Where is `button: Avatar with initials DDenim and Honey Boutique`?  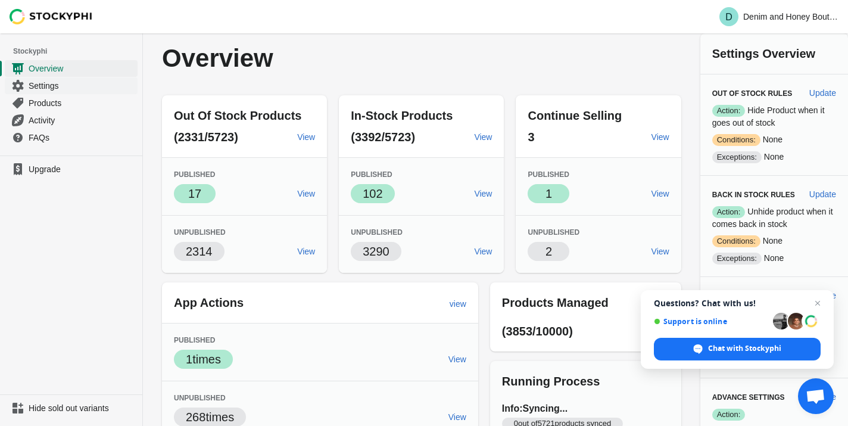
button: Avatar with initials DDenim and Honey Boutique is located at coordinates (779, 17).